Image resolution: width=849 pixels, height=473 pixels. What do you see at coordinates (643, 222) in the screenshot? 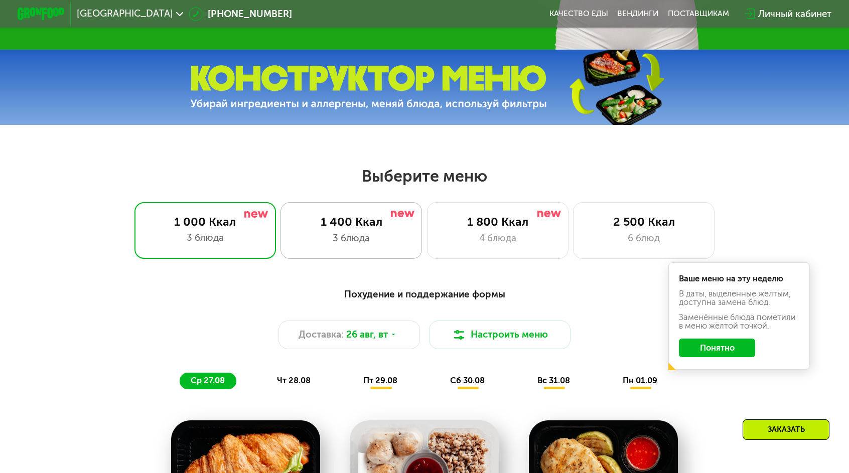
I see `div: 2 500 Ккал` at bounding box center [643, 222].